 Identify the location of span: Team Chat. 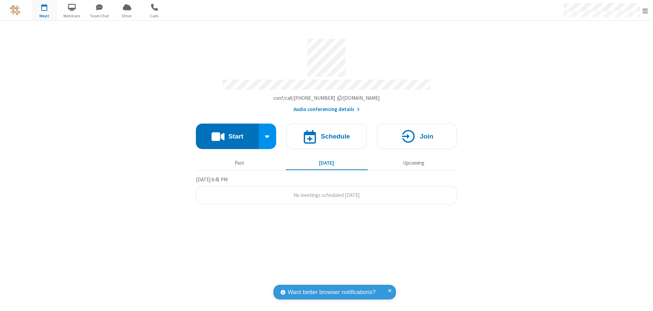
(99, 16).